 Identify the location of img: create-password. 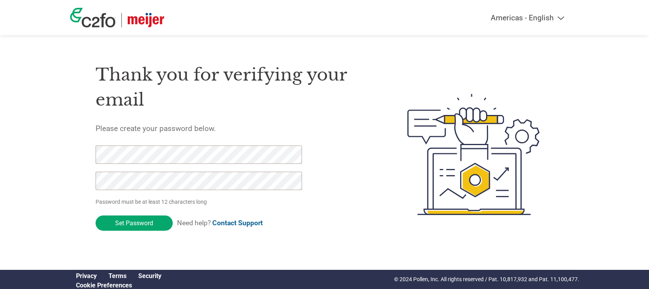
(474, 155).